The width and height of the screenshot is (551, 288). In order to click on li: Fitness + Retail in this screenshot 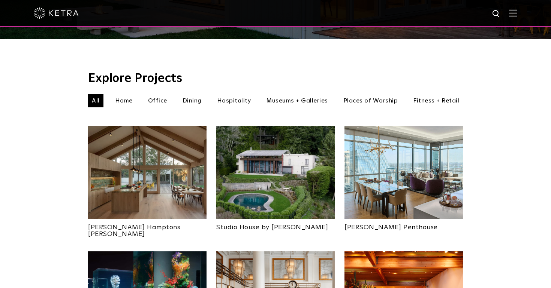, I will do `click(436, 101)`.